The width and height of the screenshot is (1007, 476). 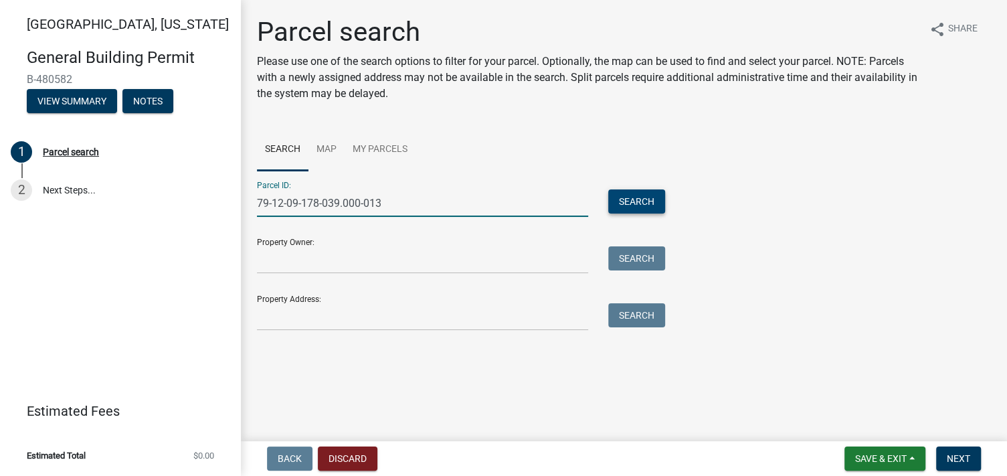 What do you see at coordinates (72, 102) in the screenshot?
I see `wm-modal-confirm: Summary` at bounding box center [72, 102].